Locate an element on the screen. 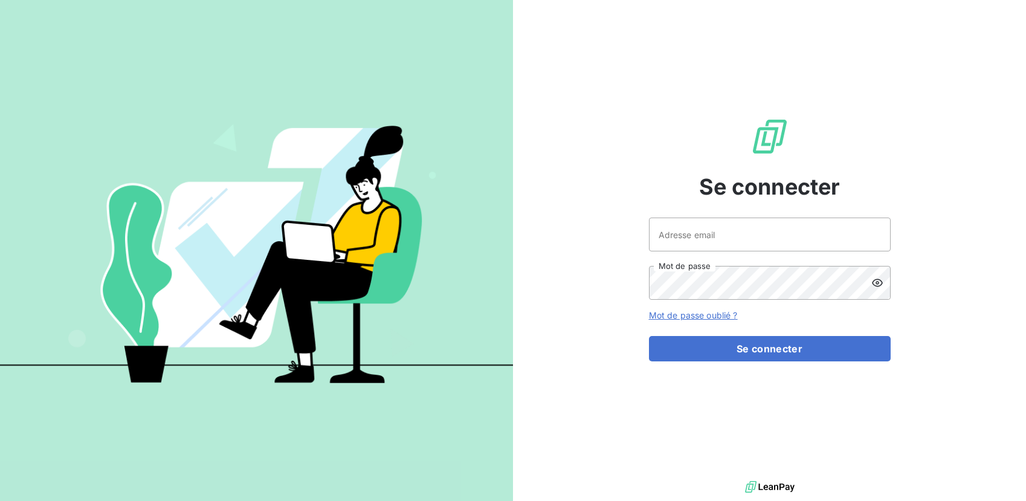 This screenshot has width=1026, height=501. img: logo is located at coordinates (770, 487).